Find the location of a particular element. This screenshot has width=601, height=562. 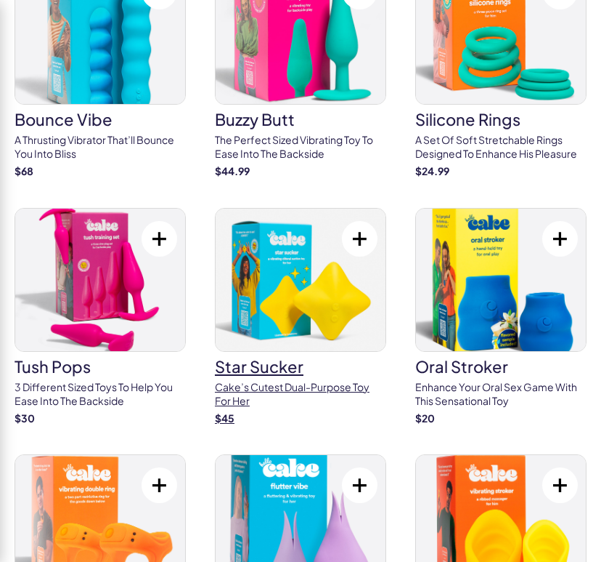

h3: oral stroker is located at coordinates (501, 366).